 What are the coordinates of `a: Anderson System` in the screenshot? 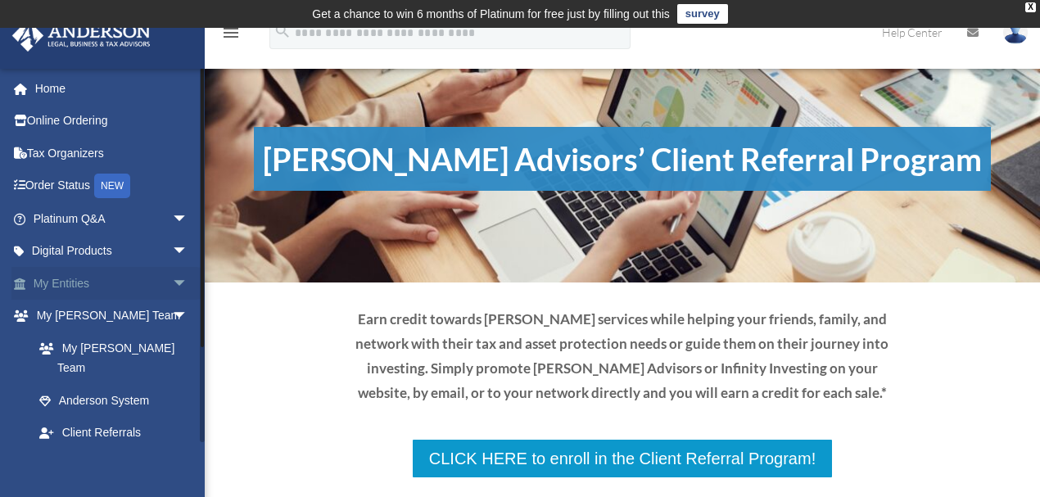 It's located at (118, 400).